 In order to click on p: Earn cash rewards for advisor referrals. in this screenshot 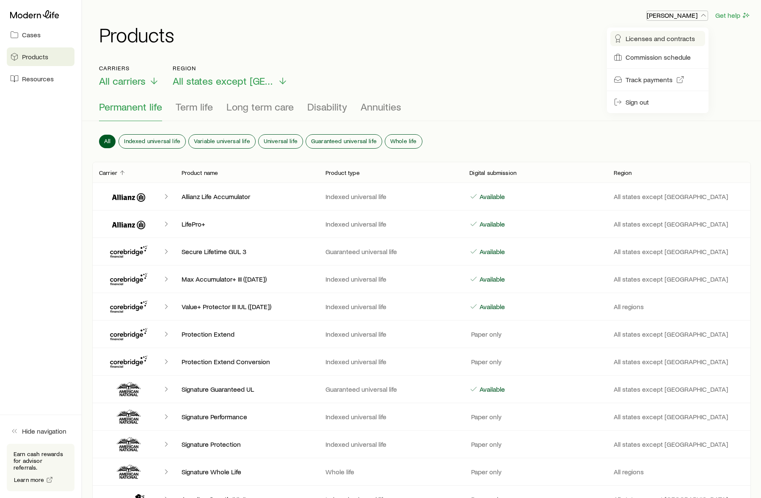, I will do `click(41, 460)`.